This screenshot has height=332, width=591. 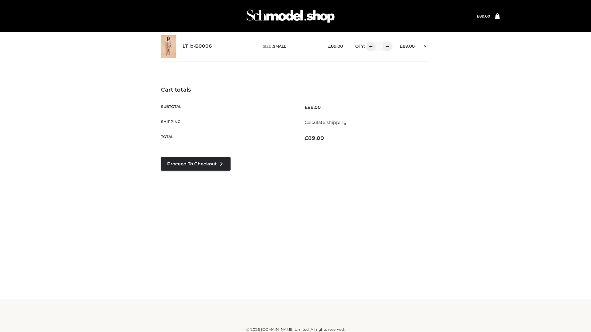 I want to click on div: QTY:, so click(x=369, y=46).